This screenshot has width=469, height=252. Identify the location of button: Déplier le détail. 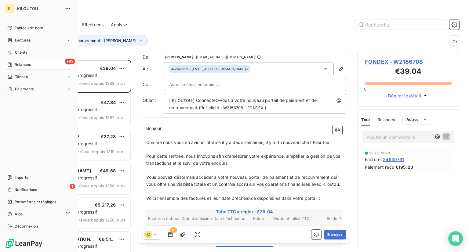
(409, 96).